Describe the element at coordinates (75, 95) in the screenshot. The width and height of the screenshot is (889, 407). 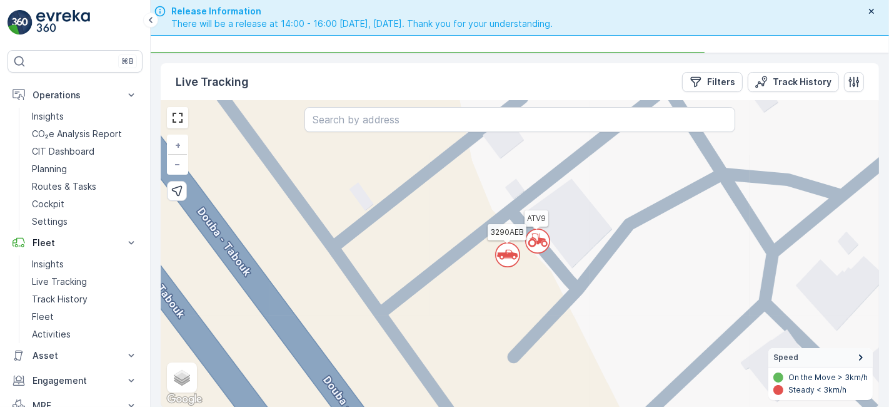
I see `button: Operations` at that location.